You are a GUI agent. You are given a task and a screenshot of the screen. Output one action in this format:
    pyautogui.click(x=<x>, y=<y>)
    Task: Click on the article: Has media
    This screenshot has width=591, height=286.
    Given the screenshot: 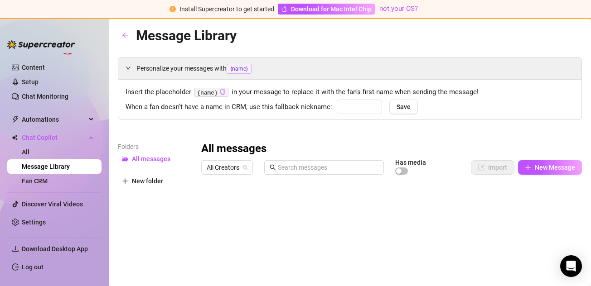 What is the action you would take?
    pyautogui.click(x=410, y=163)
    